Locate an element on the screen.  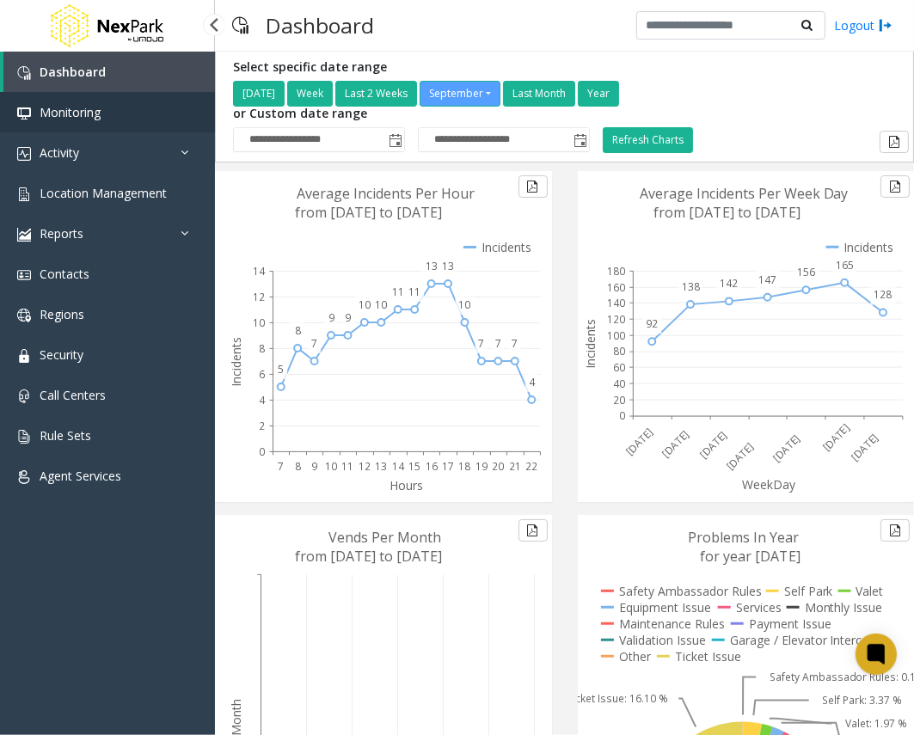
text: 80 is located at coordinates (619, 352).